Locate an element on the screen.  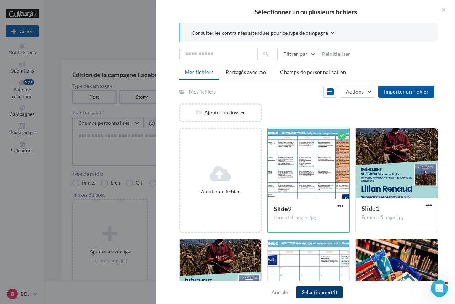
button: Réinitialiser is located at coordinates (336, 54).